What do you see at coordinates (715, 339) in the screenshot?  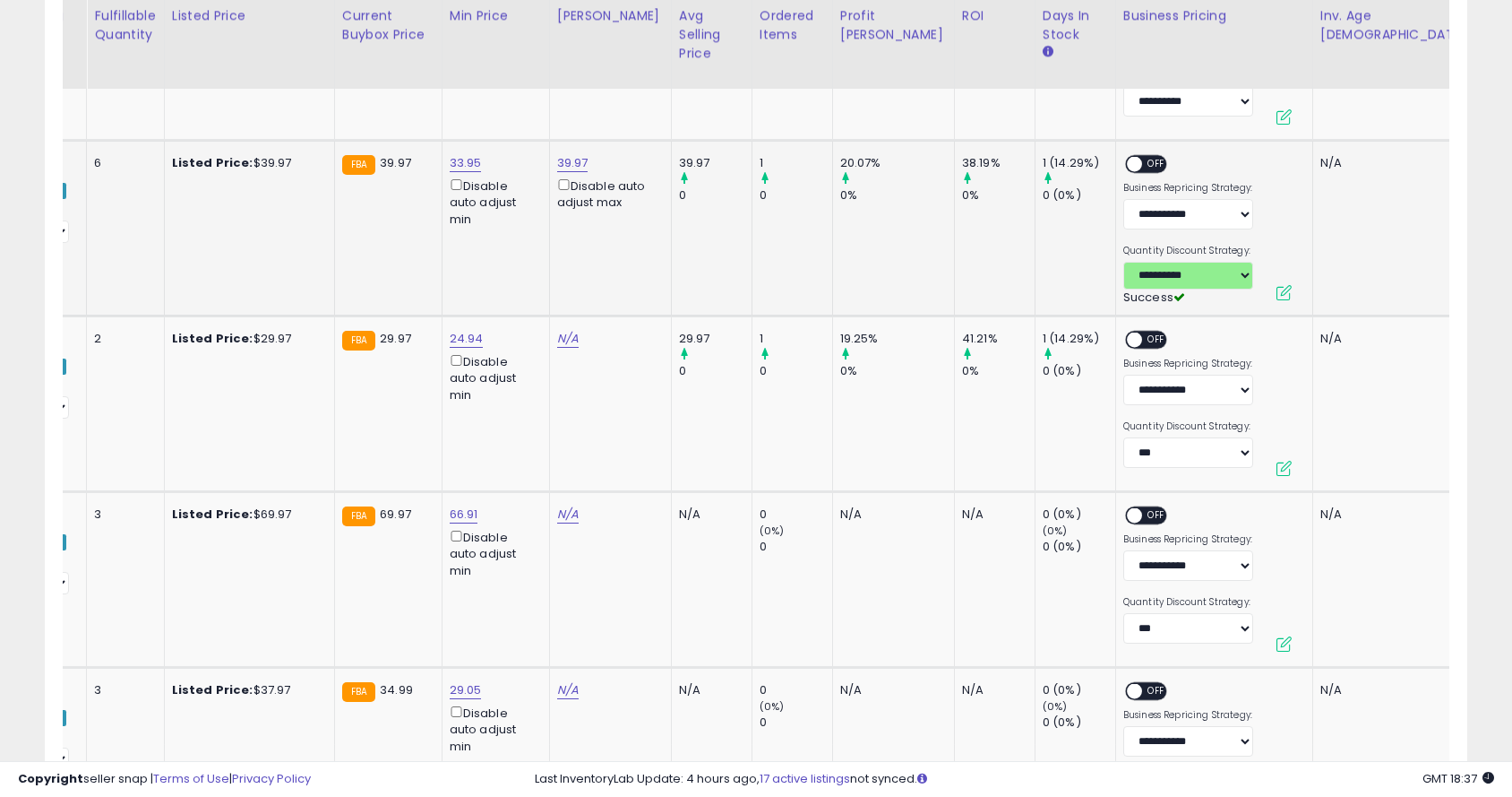 I see `div: 29.97` at bounding box center [715, 339].